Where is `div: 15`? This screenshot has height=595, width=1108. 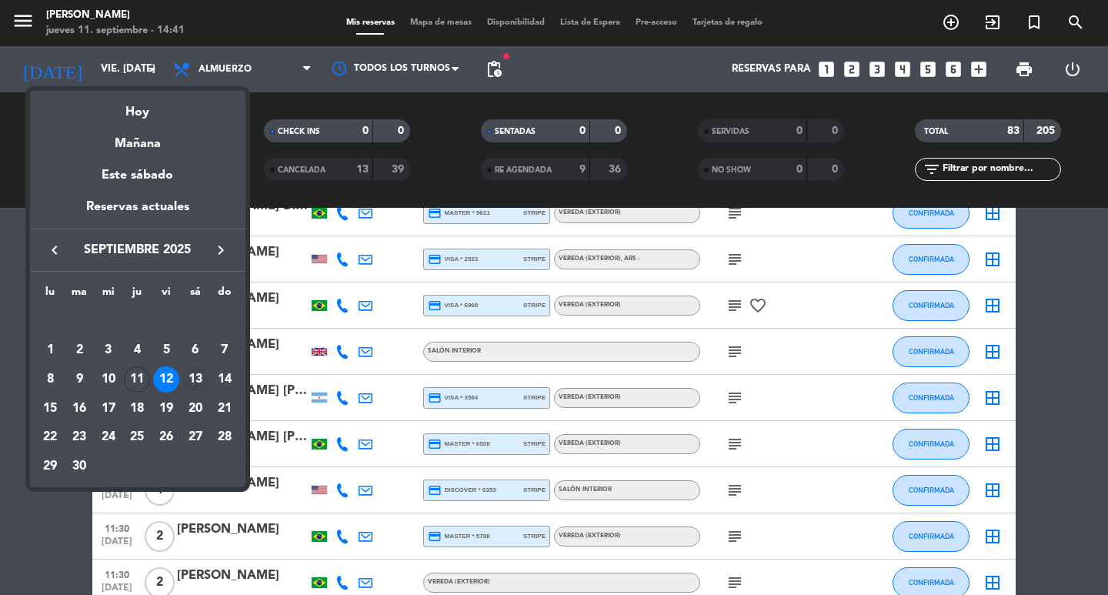 div: 15 is located at coordinates (50, 409).